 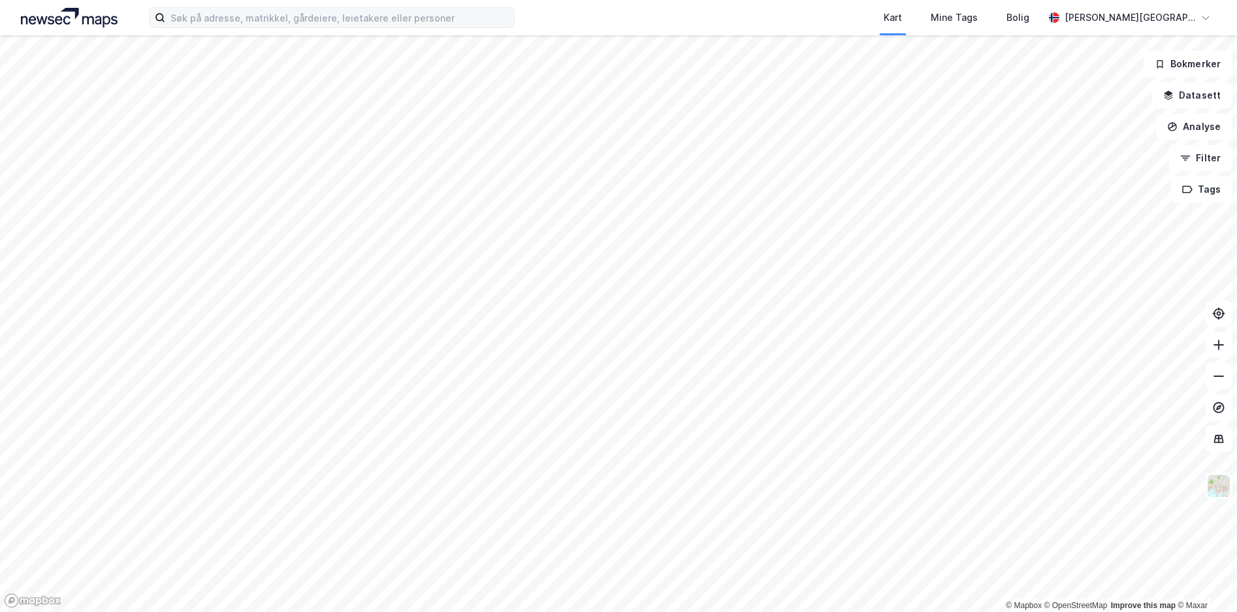 What do you see at coordinates (1192, 95) in the screenshot?
I see `button: Datasett` at bounding box center [1192, 95].